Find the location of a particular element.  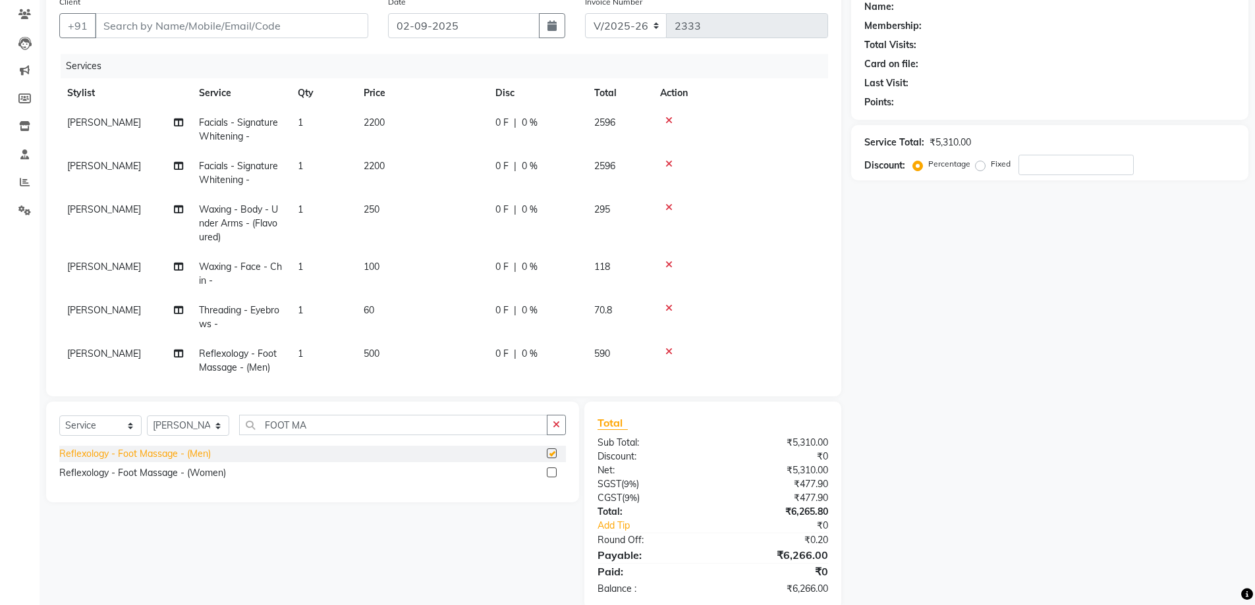

div: Total: is located at coordinates (650, 512).